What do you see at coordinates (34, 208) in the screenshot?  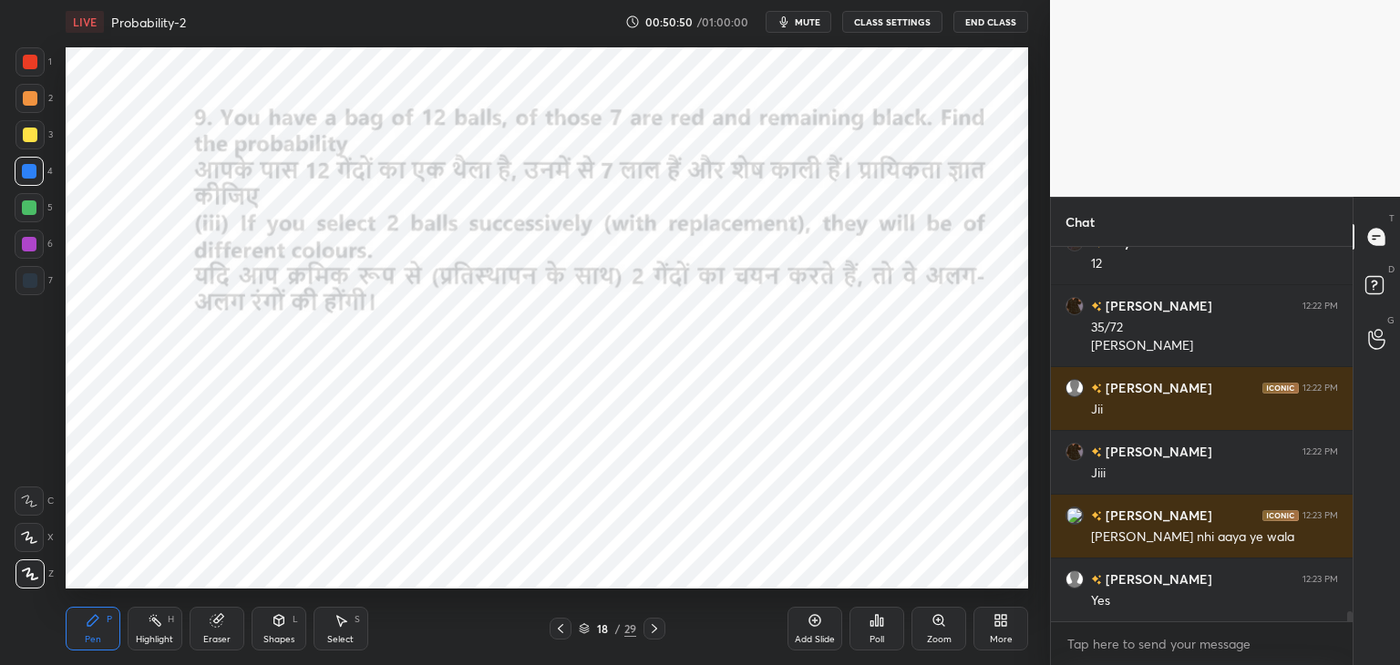 I see `div: 5` at bounding box center [34, 208].